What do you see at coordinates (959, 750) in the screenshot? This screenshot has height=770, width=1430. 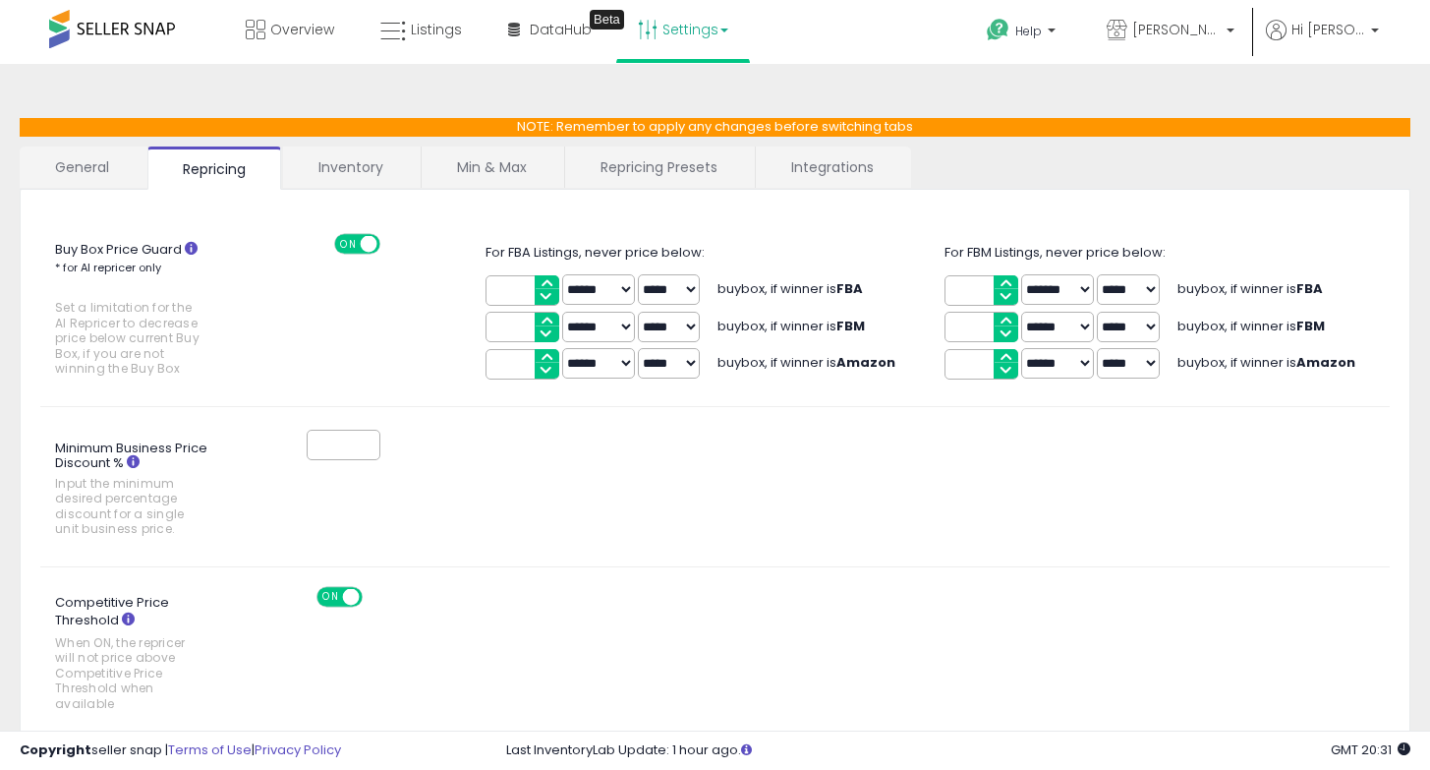 I see `div: Last InventoryLab Update: 1 hour ago.` at bounding box center [959, 750].